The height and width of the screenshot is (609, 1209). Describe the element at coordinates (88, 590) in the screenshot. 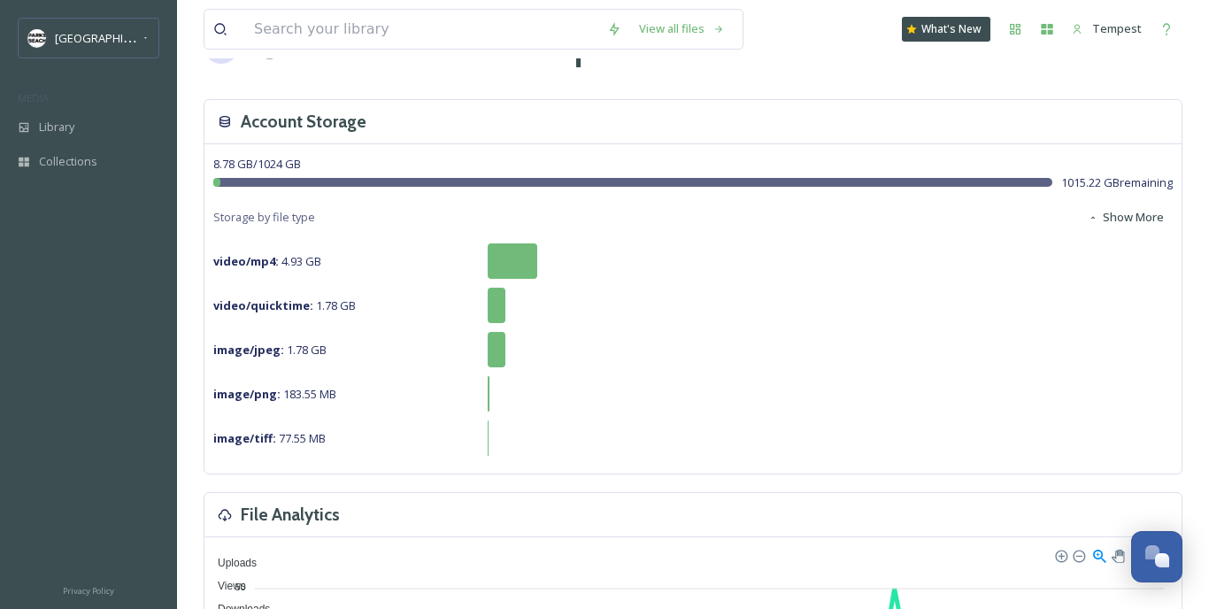

I see `span: Privacy Policy` at that location.